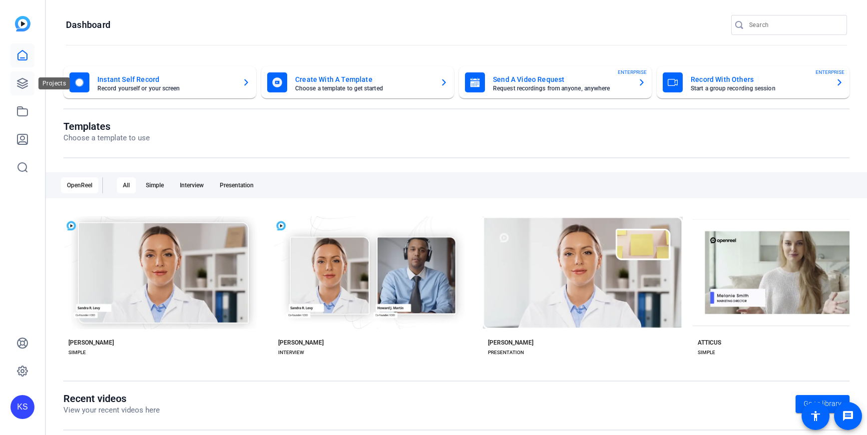 The height and width of the screenshot is (435, 867). What do you see at coordinates (794, 25) in the screenshot?
I see `input: Search` at bounding box center [794, 25].